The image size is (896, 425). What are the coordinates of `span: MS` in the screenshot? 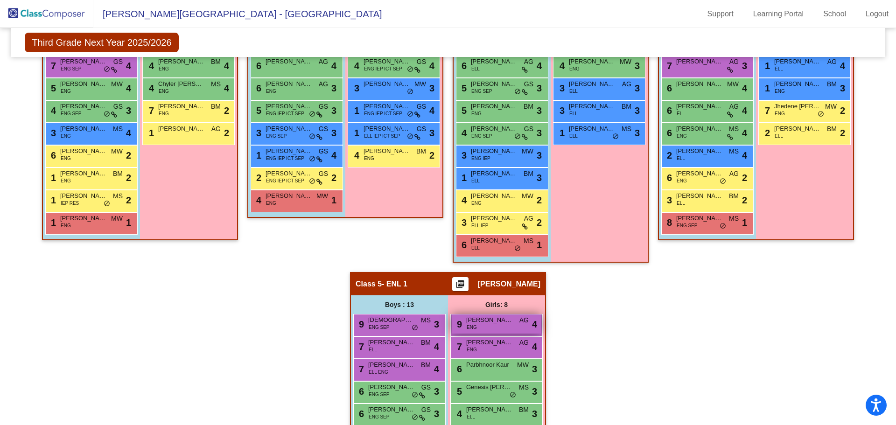 It's located at (216, 84).